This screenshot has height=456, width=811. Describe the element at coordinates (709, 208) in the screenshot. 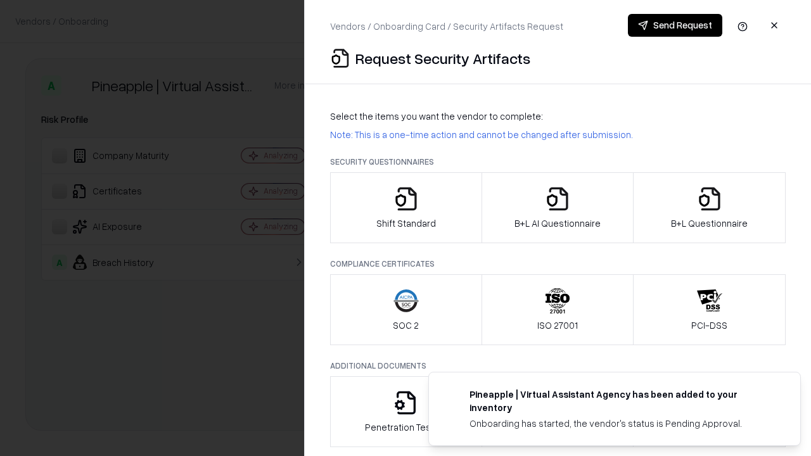

I see `button: B+L Questionnaire` at that location.